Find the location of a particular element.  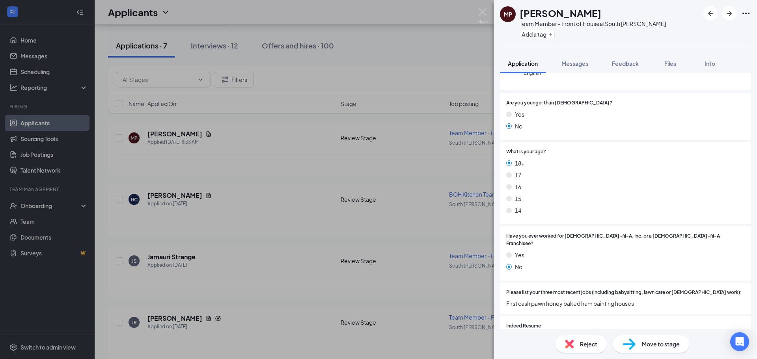

span: Feedback is located at coordinates (626, 64).